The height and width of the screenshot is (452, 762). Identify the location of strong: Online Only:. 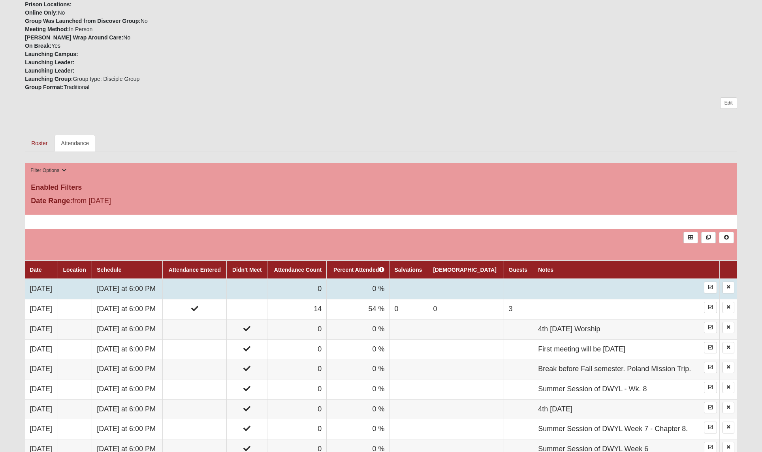
(41, 13).